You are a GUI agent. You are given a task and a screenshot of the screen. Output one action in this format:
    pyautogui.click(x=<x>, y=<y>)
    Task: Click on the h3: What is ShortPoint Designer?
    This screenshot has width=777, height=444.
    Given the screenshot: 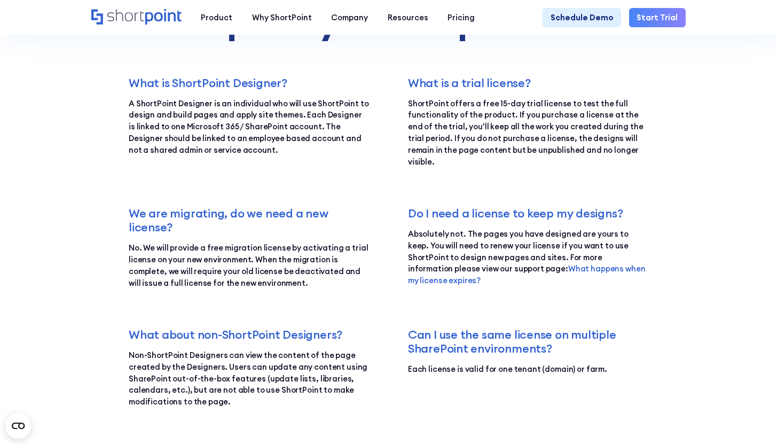 What is the action you would take?
    pyautogui.click(x=249, y=83)
    